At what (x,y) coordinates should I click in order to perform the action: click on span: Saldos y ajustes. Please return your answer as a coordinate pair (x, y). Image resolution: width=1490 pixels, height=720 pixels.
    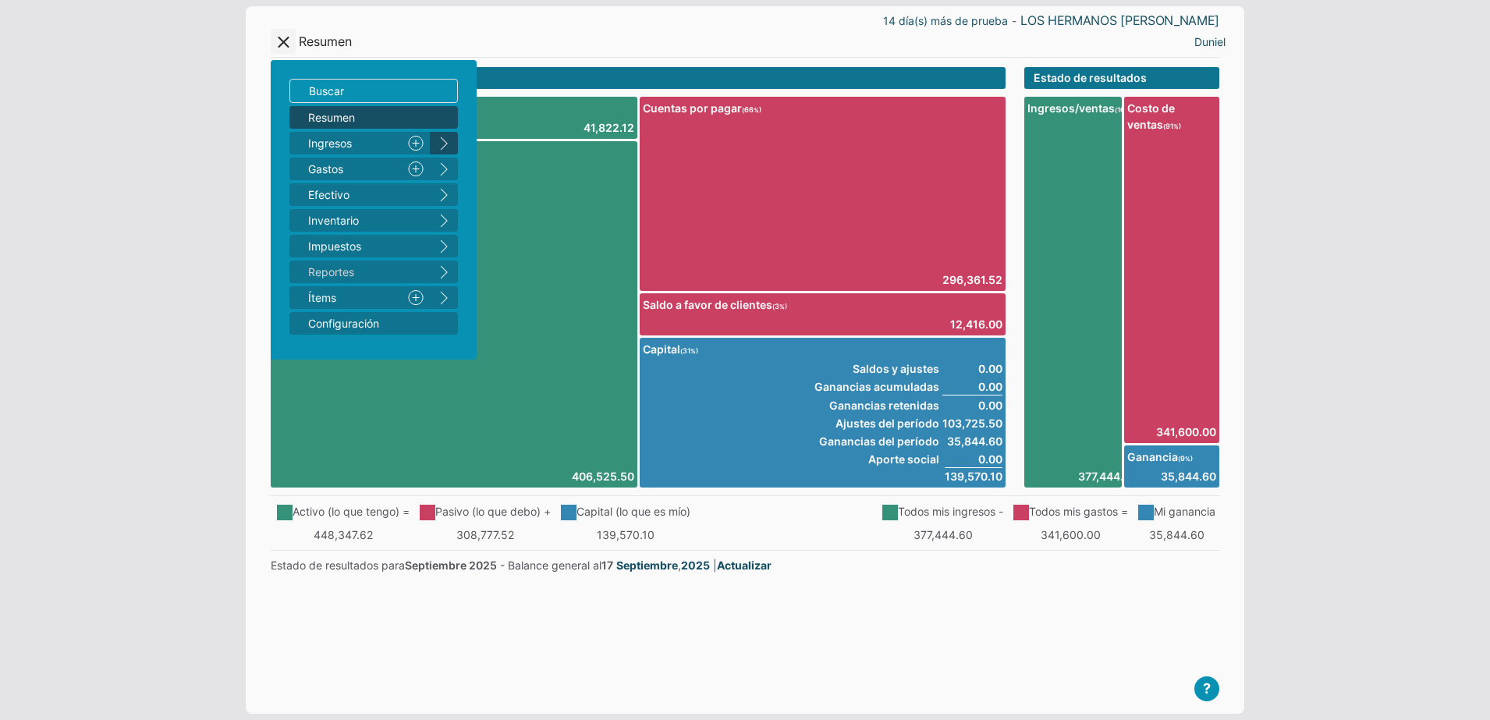
    Looking at the image, I should click on (877, 368).